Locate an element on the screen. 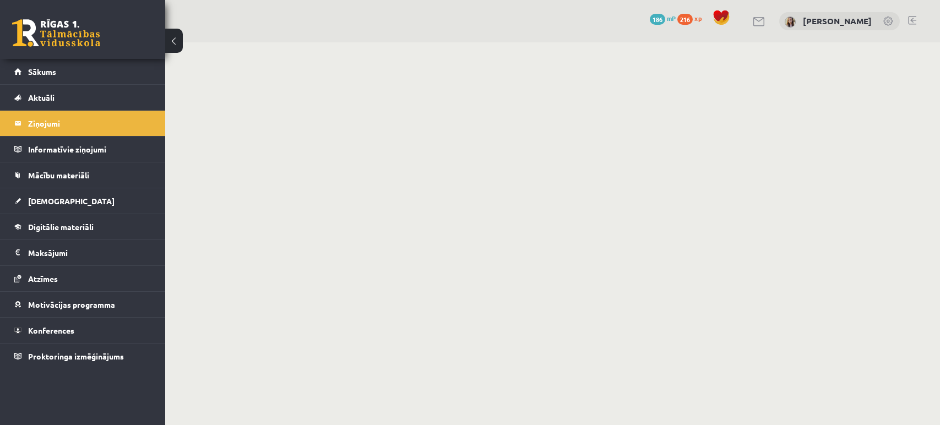  legend: Informatīvie ziņojumi is located at coordinates (90, 149).